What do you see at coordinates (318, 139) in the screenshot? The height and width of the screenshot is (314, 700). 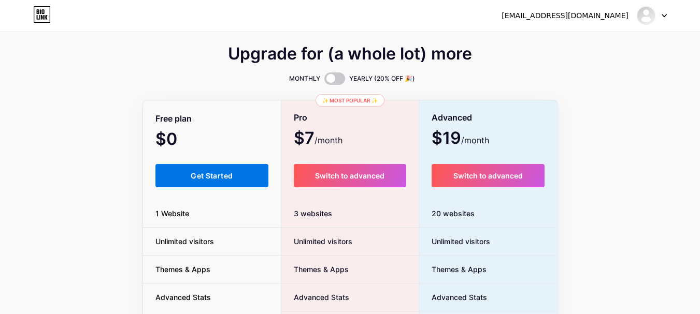 I see `span: $7` at bounding box center [318, 139].